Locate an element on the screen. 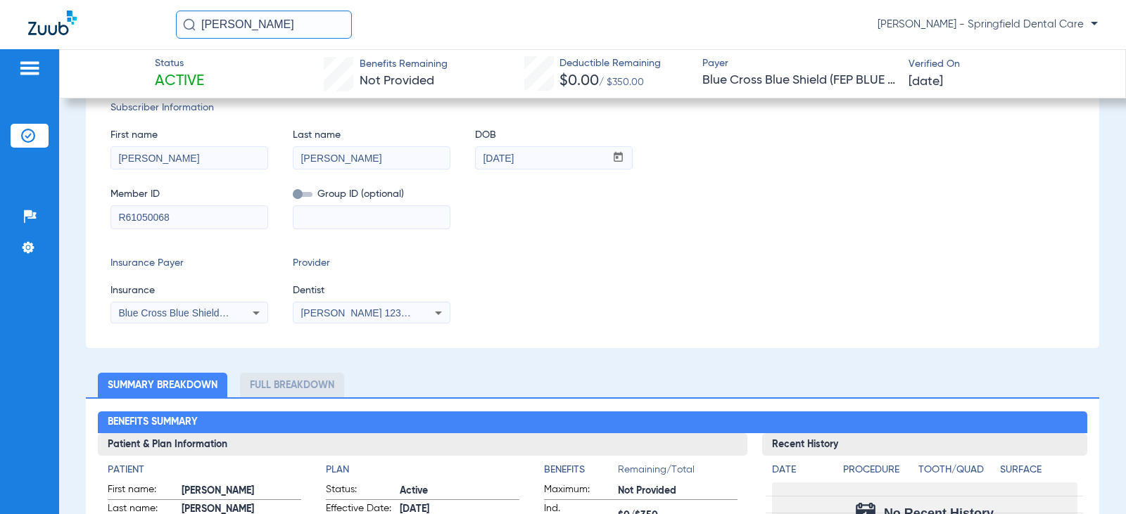 The width and height of the screenshot is (1126, 514). span: Member ID is located at coordinates (189, 194).